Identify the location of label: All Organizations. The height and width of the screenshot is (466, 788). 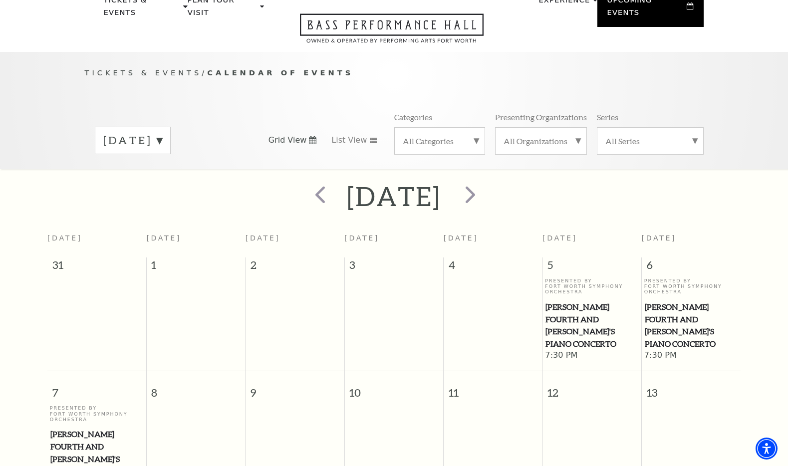
(541, 141).